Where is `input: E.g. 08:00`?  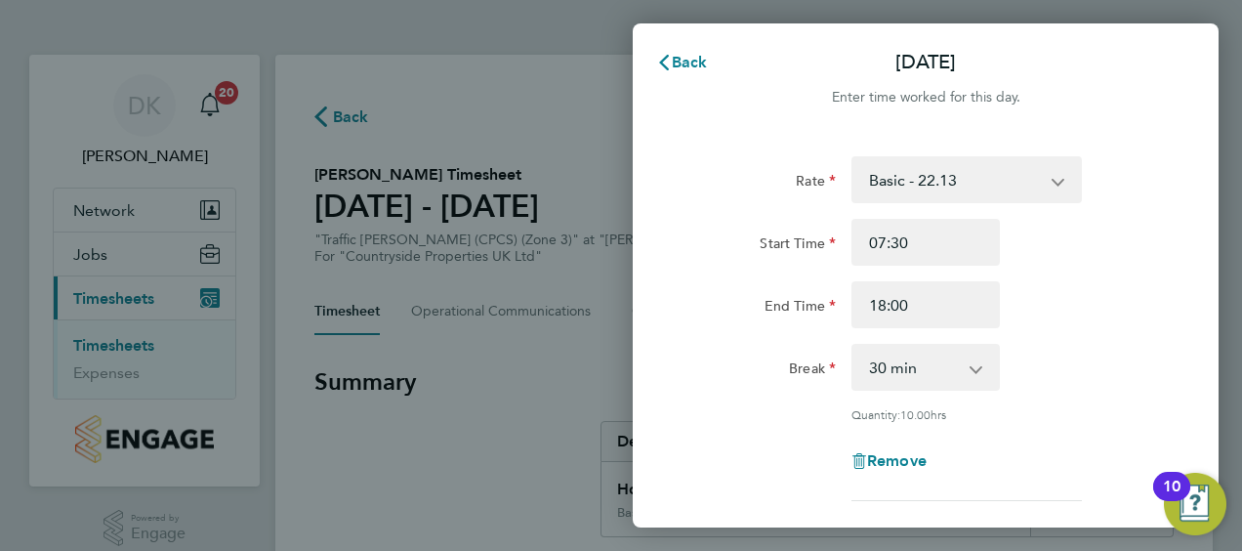
input: E.g. 08:00 is located at coordinates (925, 242).